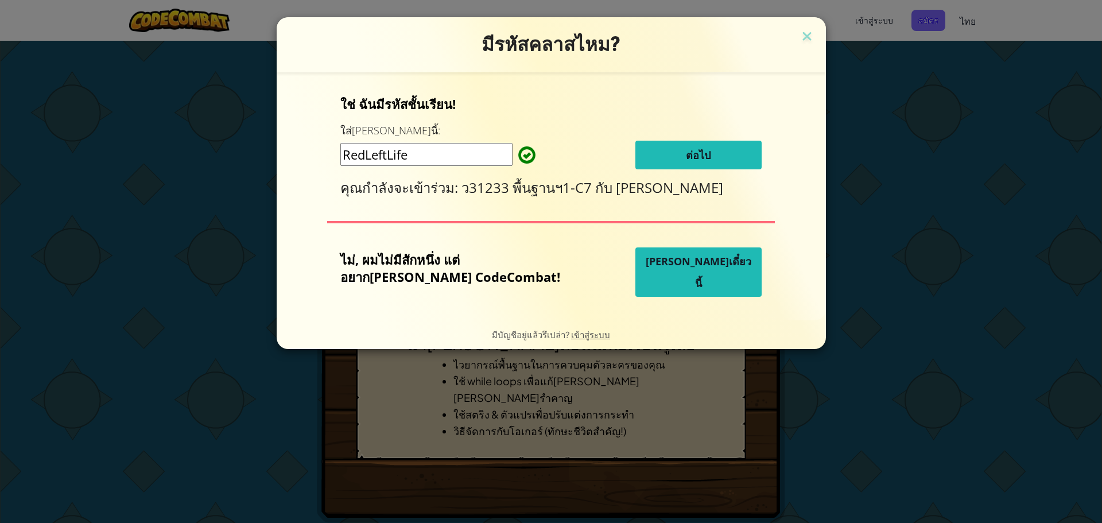  Describe the element at coordinates (551, 44) in the screenshot. I see `span: มีรหัสคลาสไหม?` at that location.